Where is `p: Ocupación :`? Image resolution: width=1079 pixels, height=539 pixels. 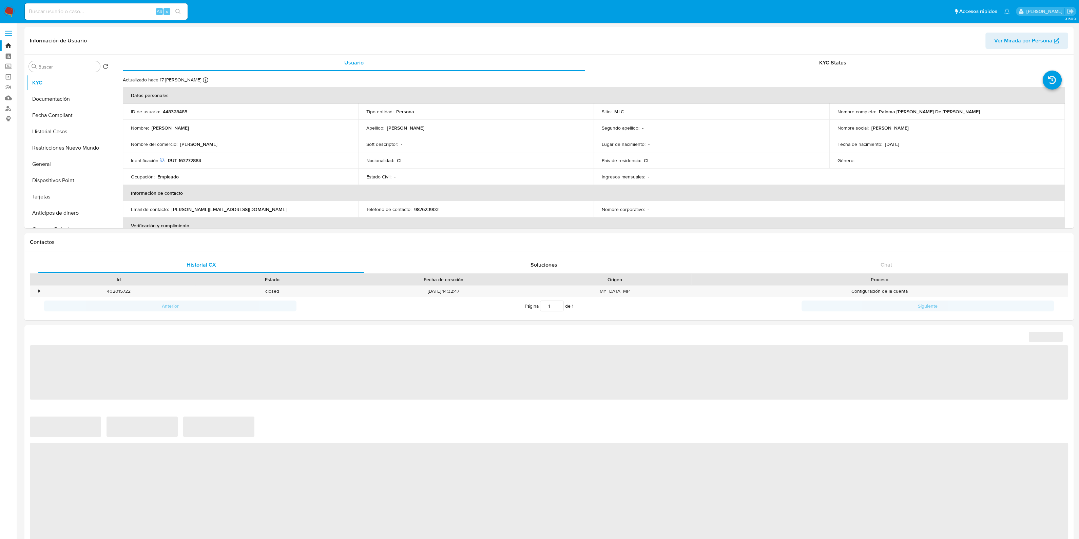 p: Ocupación : is located at coordinates (143, 177).